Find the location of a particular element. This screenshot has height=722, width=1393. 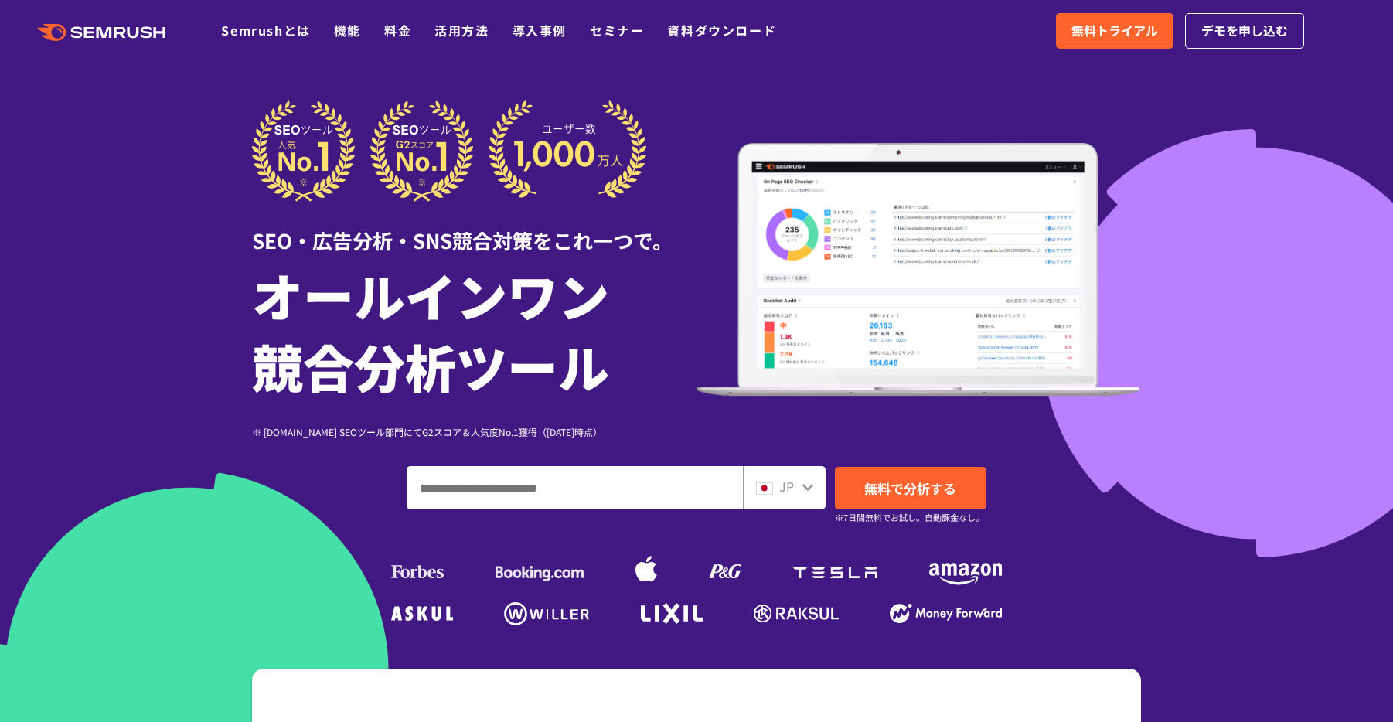

a: 導入事例 is located at coordinates (540, 30).